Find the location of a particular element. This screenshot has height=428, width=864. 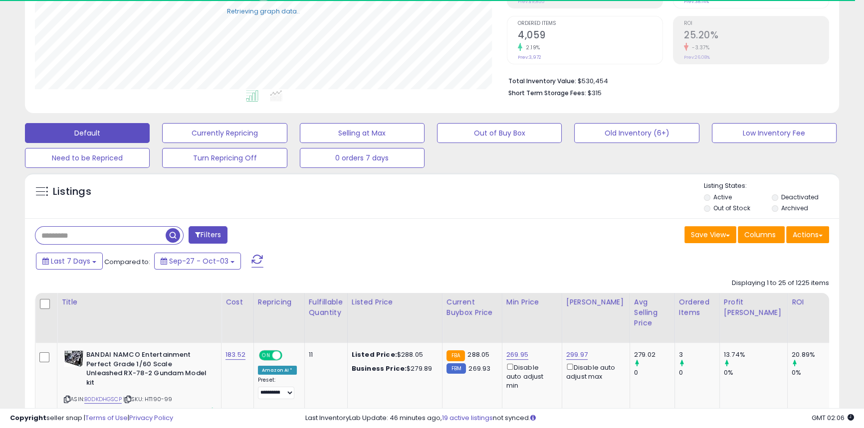

button: Old Inventory (6+) is located at coordinates (636, 133).